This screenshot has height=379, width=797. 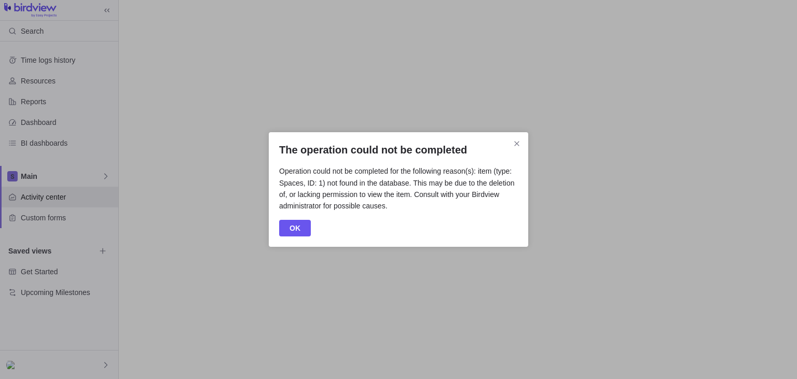 What do you see at coordinates (295, 228) in the screenshot?
I see `span: OK` at bounding box center [295, 228].